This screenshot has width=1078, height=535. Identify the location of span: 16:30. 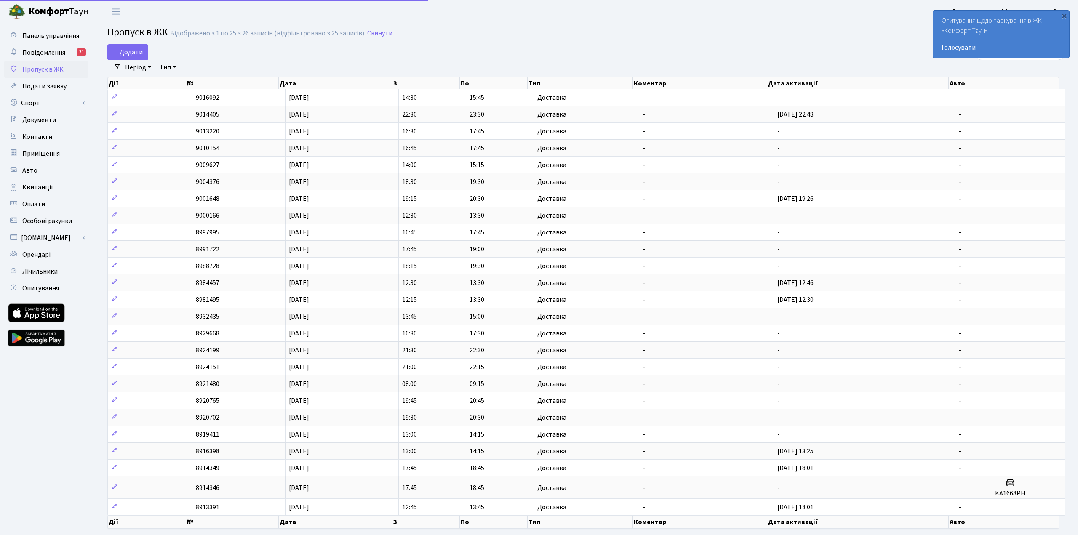
(409, 131).